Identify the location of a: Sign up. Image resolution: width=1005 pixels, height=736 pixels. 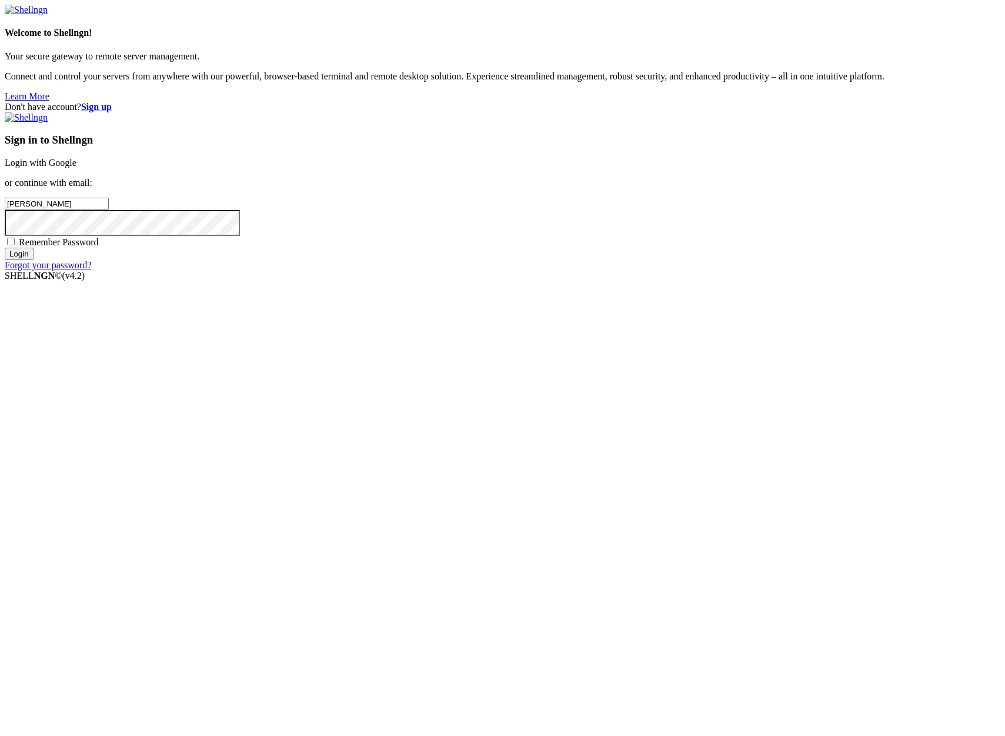
(96, 106).